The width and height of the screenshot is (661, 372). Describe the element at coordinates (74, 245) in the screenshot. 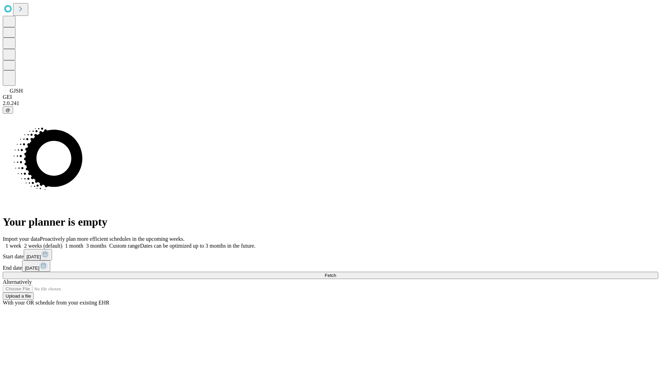

I see `span: 1 month` at that location.